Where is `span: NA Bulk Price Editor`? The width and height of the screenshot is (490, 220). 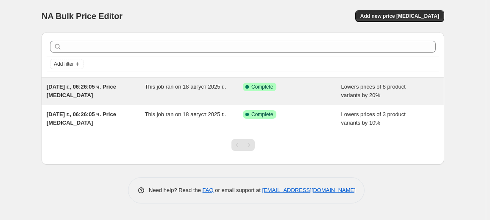 span: NA Bulk Price Editor is located at coordinates (82, 16).